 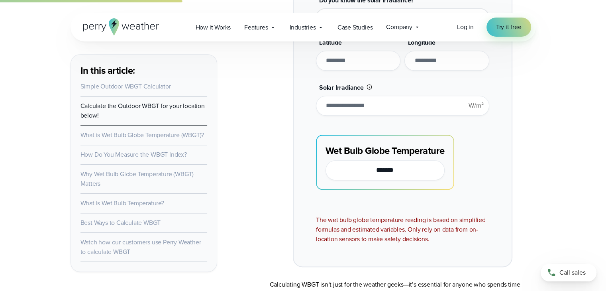 I want to click on div: The wet bulb globe temperature reading is based on simplified formulas and estimated variables. O..., so click(x=402, y=229).